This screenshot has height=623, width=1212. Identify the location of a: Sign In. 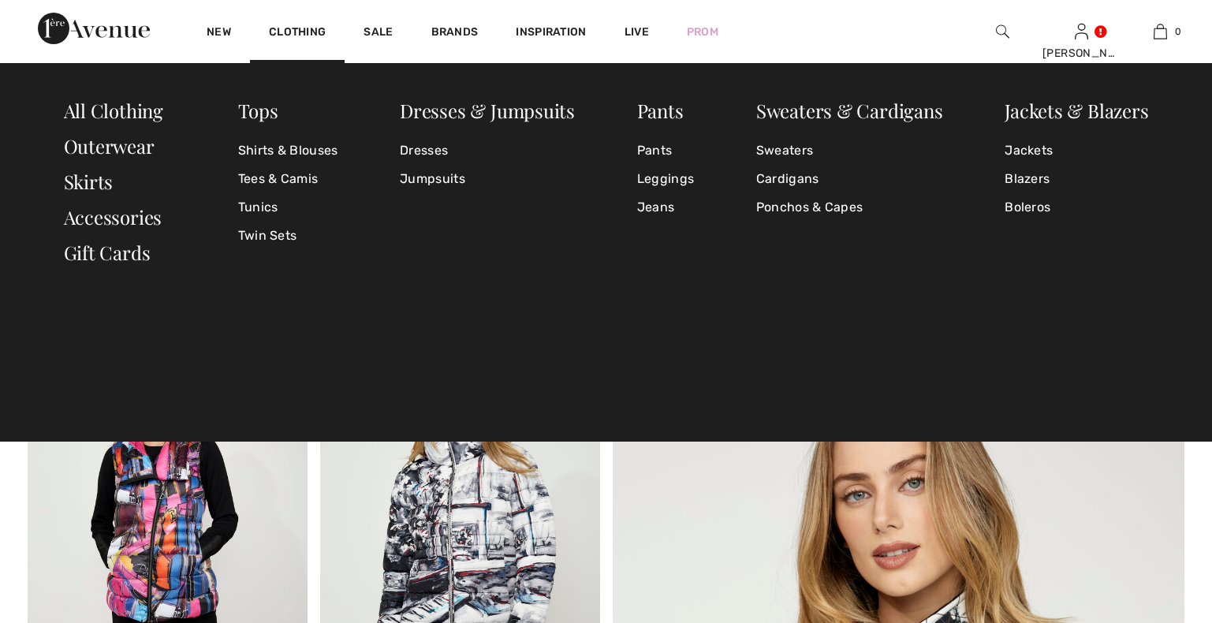
(1081, 31).